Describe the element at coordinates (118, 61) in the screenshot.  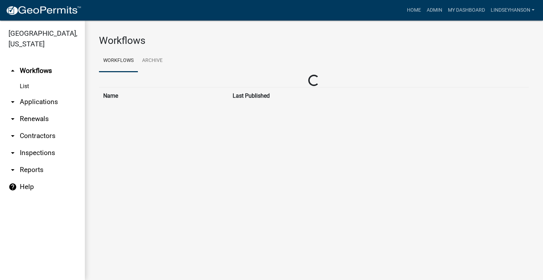
I see `a: Workflows` at that location.